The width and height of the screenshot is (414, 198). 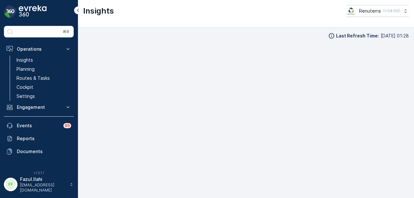 What do you see at coordinates (26, 96) in the screenshot?
I see `p: Settings` at bounding box center [26, 96].